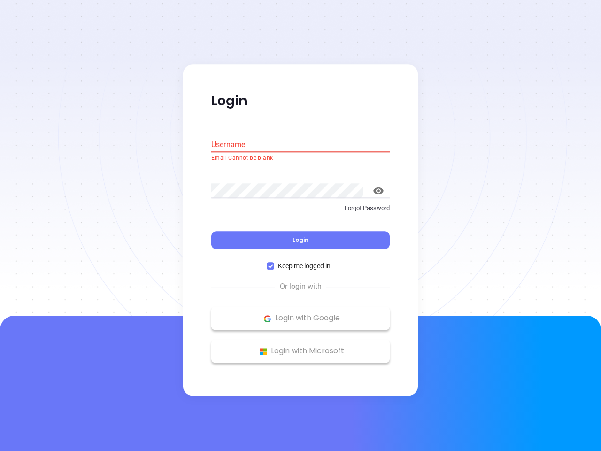  What do you see at coordinates (301, 158) in the screenshot?
I see `p: Email Cannot be blank` at bounding box center [301, 158].